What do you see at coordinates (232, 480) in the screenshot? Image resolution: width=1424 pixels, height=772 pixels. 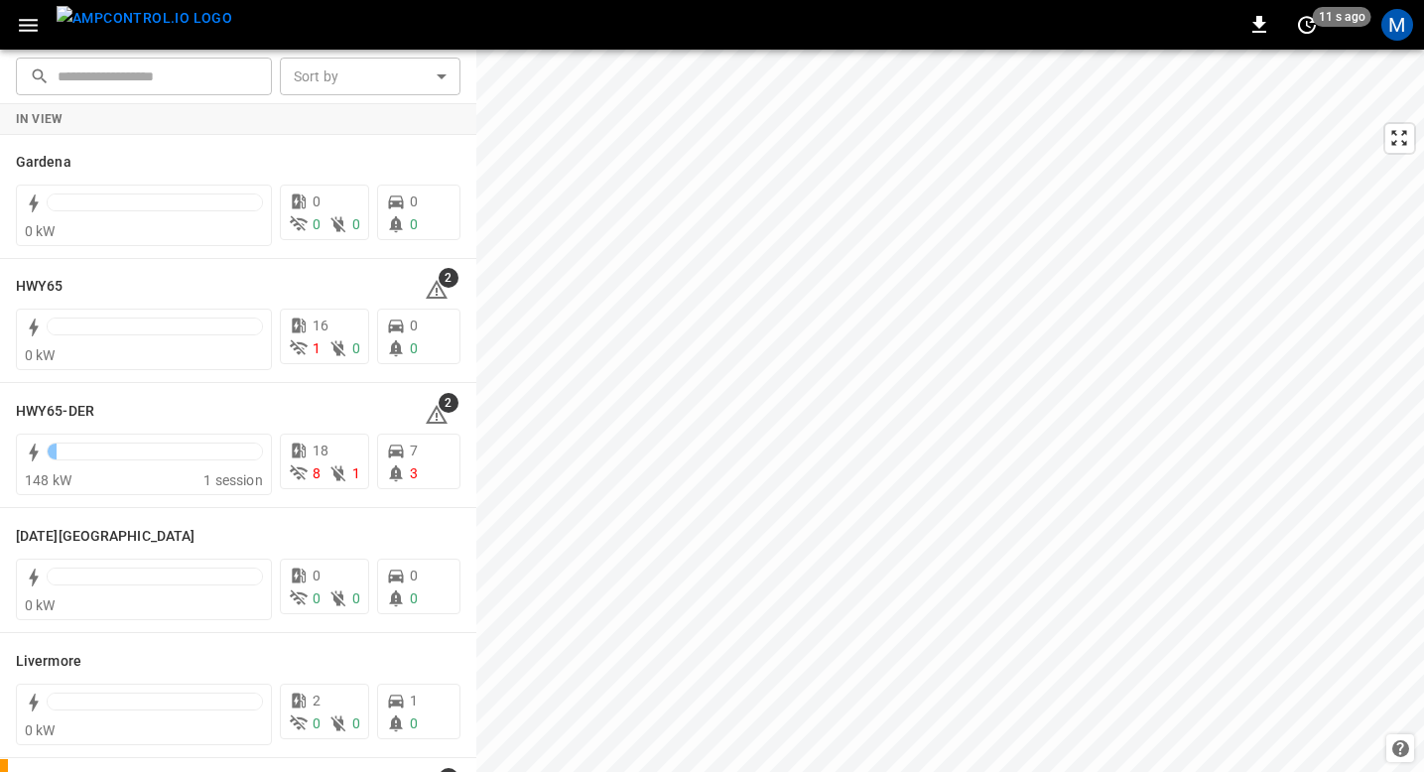 I see `span: 1 session` at bounding box center [232, 480].